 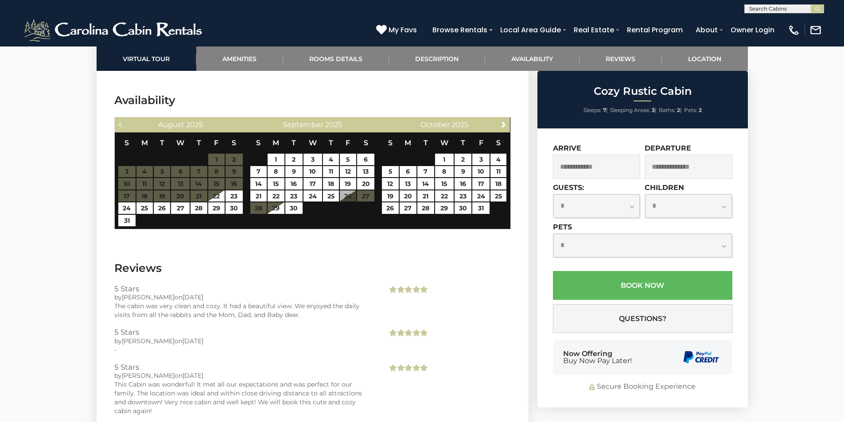 What do you see at coordinates (532, 58) in the screenshot?
I see `a: Availability` at bounding box center [532, 58].